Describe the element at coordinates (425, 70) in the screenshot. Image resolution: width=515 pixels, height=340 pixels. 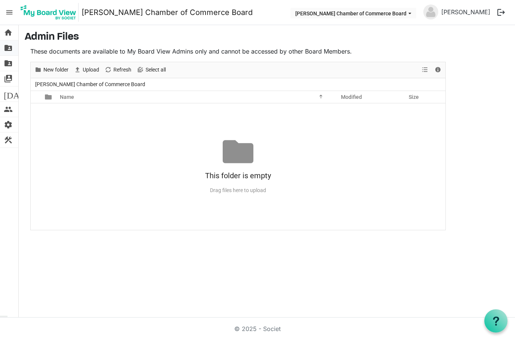
I see `button: View dropdownbutton` at that location.